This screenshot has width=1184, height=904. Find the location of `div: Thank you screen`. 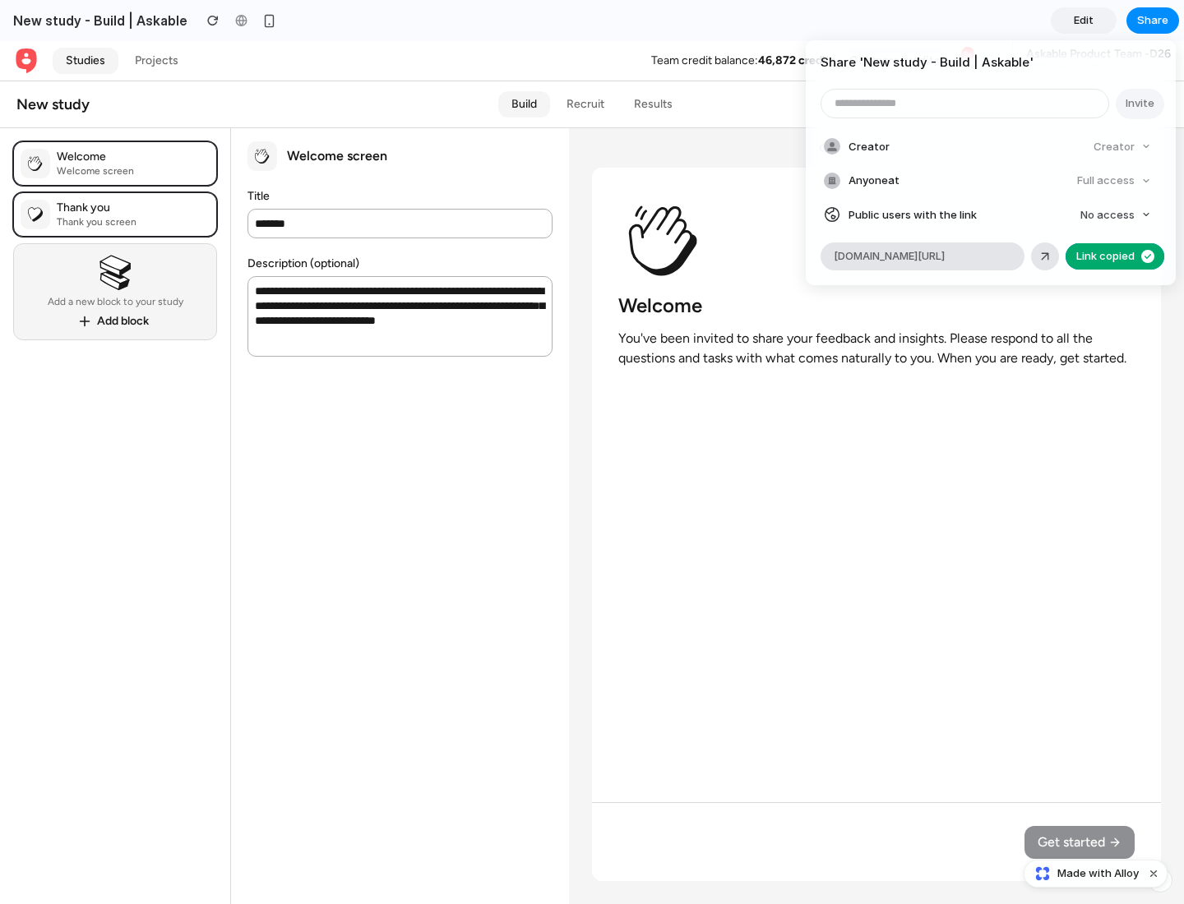

div: Thank you screen is located at coordinates (96, 181).